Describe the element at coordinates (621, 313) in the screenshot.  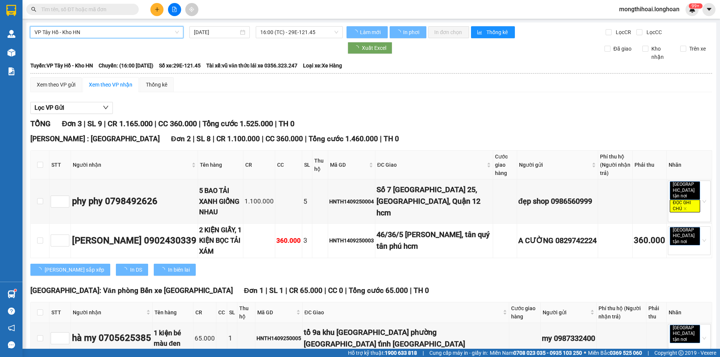
I see `th: Phí thu hộ (Người nhận trả)` at that location.